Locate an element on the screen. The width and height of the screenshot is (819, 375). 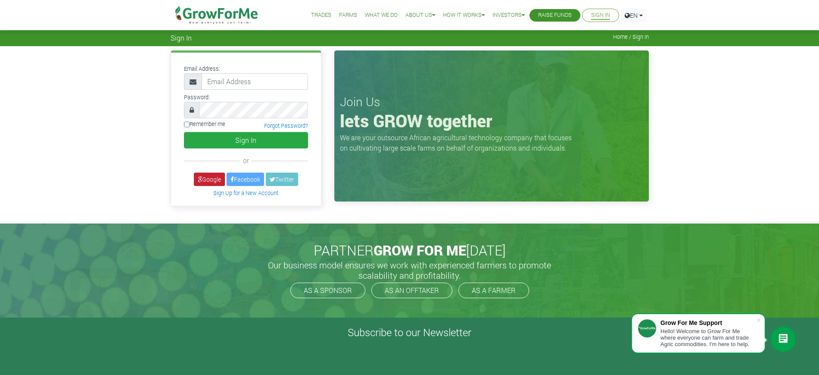
label: Remember me is located at coordinates (205, 124).